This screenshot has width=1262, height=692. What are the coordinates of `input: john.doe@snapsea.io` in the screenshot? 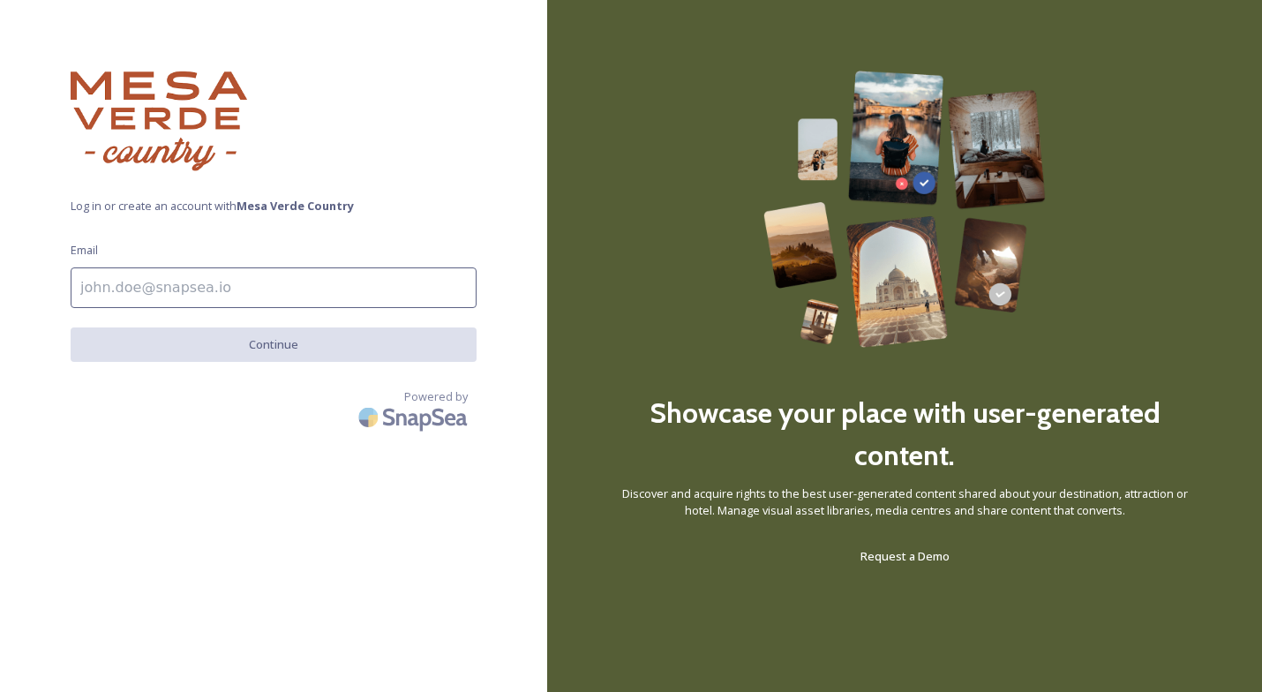 It's located at (274, 288).